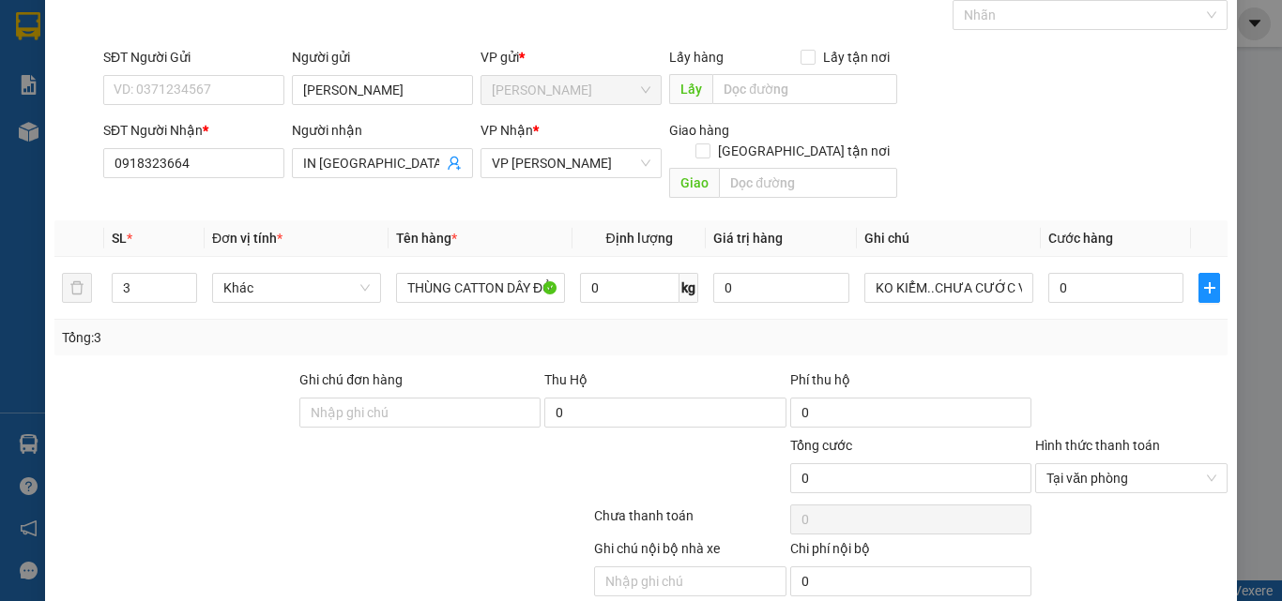  I want to click on span: SL, so click(119, 238).